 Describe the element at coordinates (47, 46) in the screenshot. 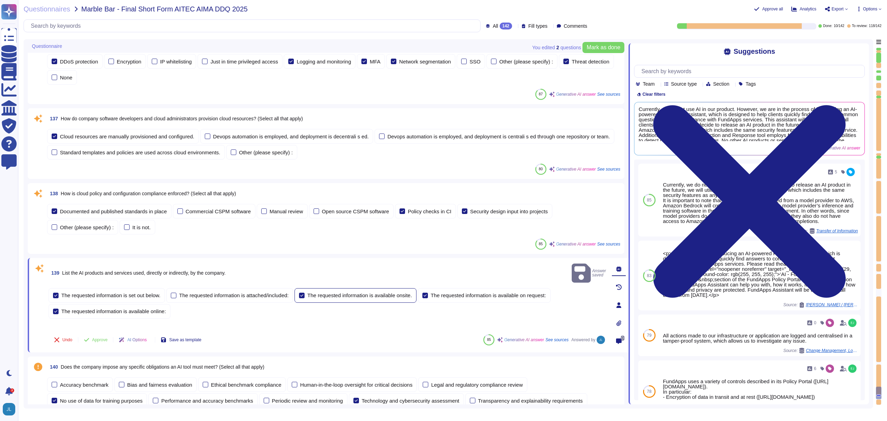

I see `span: Questionnaire` at that location.